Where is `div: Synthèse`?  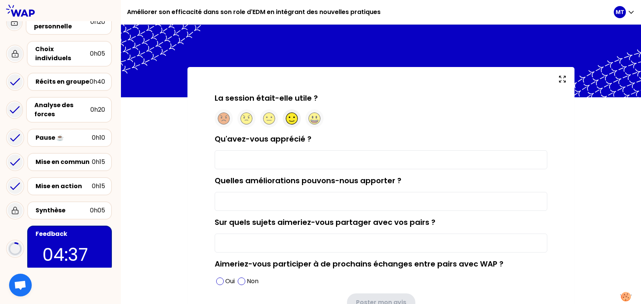 div: Synthèse is located at coordinates (63, 210).